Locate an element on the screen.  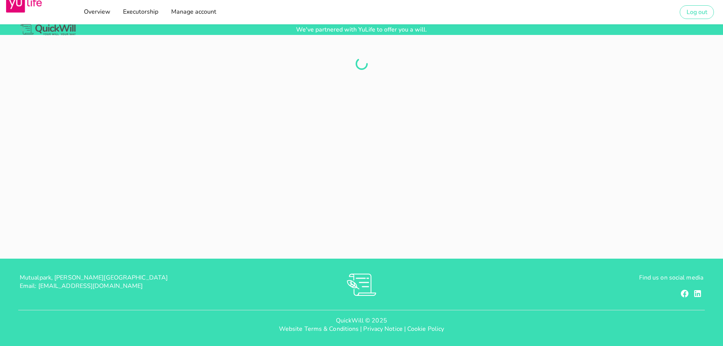
span: Manage account is located at coordinates (193, 12).